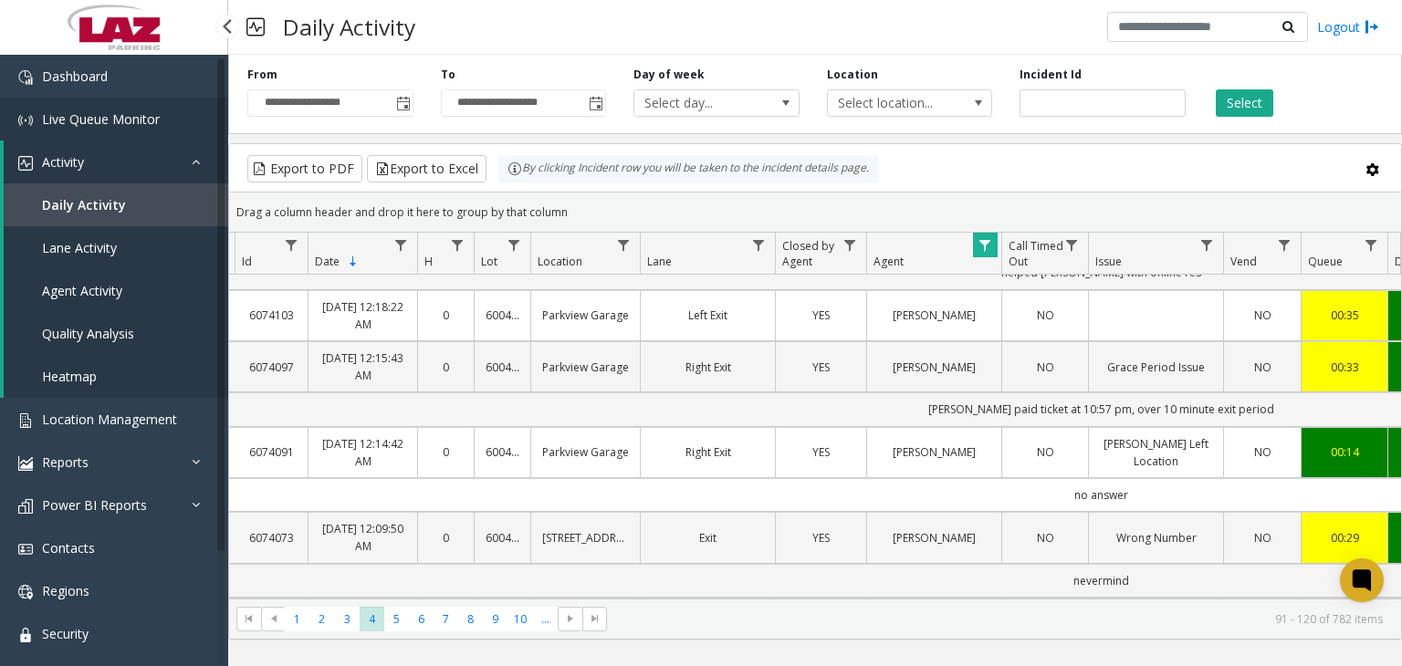 Image resolution: width=1402 pixels, height=666 pixels. Describe the element at coordinates (1345, 367) in the screenshot. I see `div: 00:33` at that location.